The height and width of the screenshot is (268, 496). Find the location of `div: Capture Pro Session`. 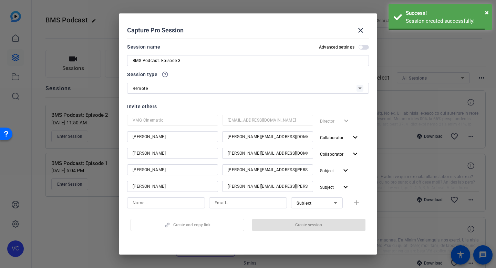

div: Capture Pro Session is located at coordinates (248, 30).